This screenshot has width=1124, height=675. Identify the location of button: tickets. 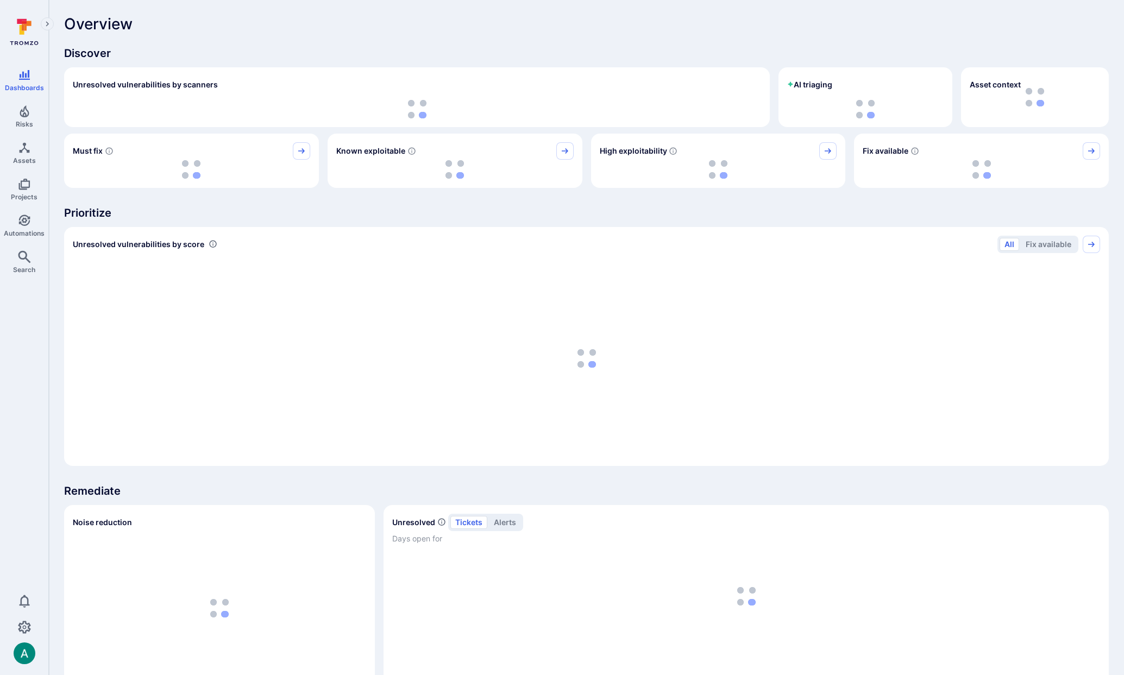
(469, 522).